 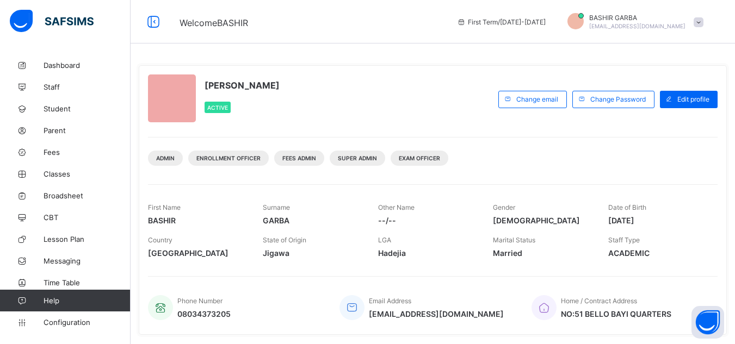 What do you see at coordinates (160, 240) in the screenshot?
I see `span: Country` at bounding box center [160, 240].